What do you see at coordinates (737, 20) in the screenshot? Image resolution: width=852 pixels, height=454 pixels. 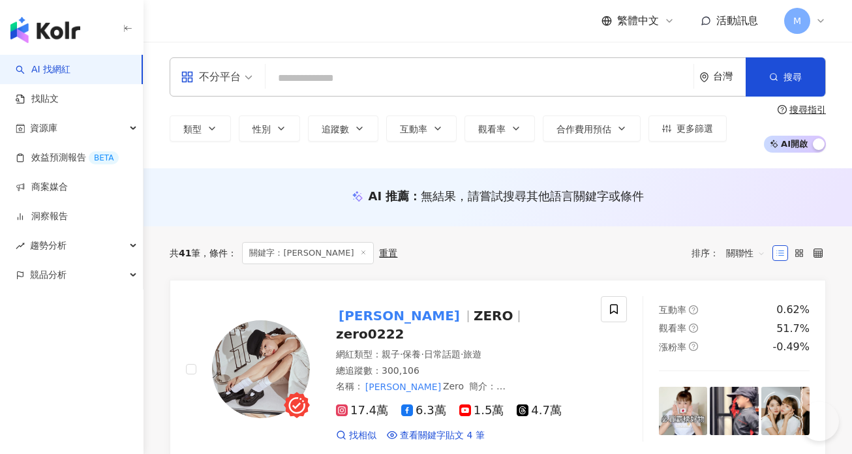 I see `span: 活動訊息` at bounding box center [737, 20].